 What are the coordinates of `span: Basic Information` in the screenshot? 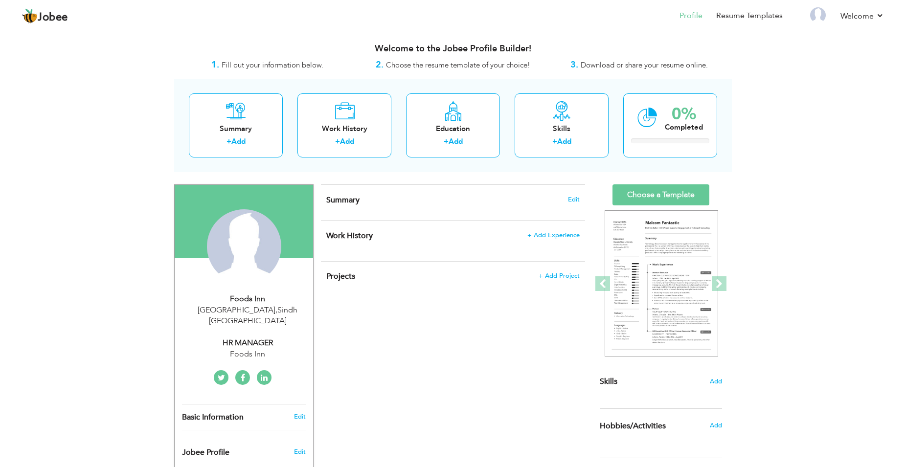 It's located at (213, 418).